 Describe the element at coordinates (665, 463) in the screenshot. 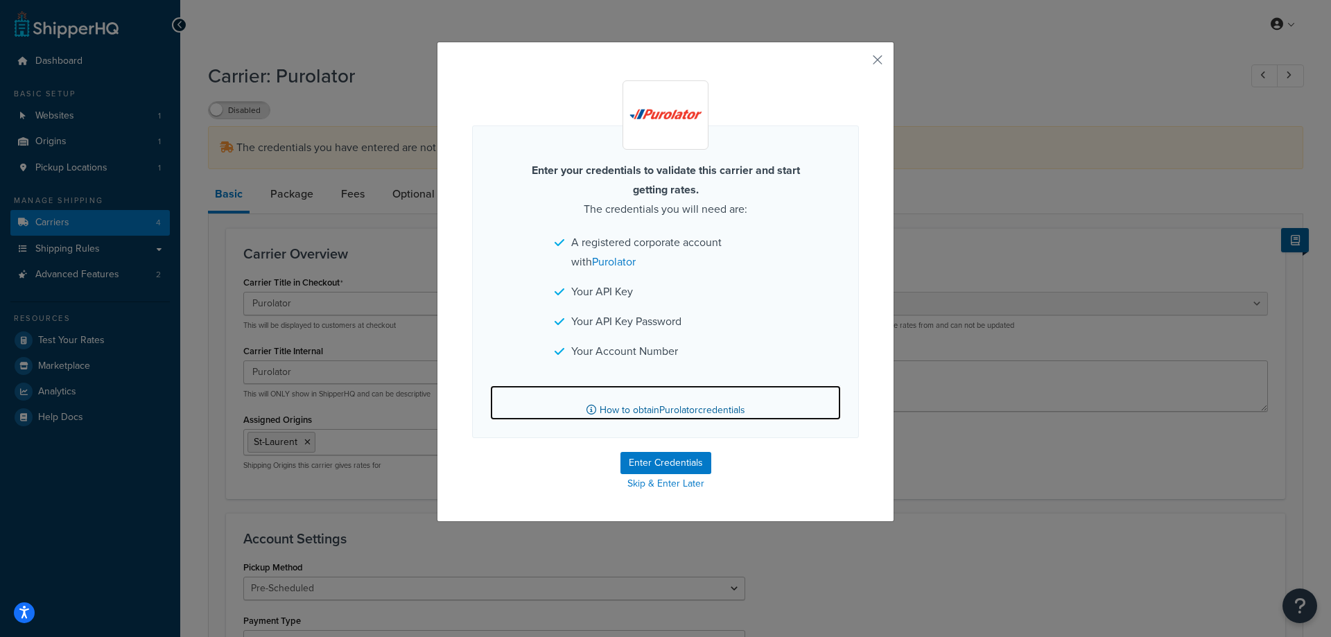

I see `button: Enter Credentials` at that location.